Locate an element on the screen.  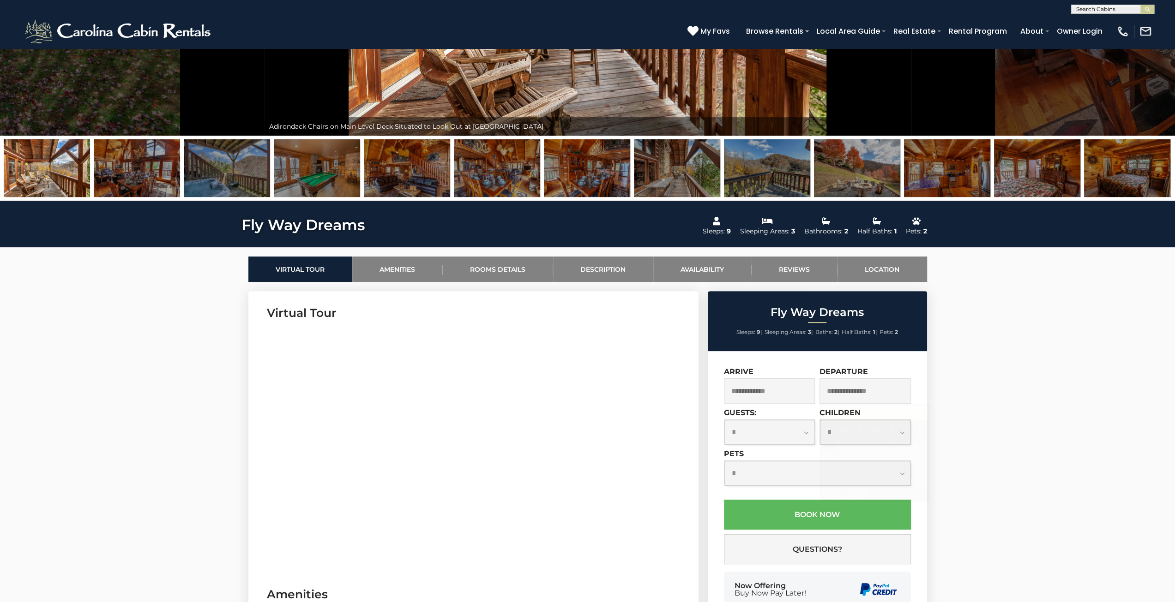
span: Next is located at coordinates (920, 413).